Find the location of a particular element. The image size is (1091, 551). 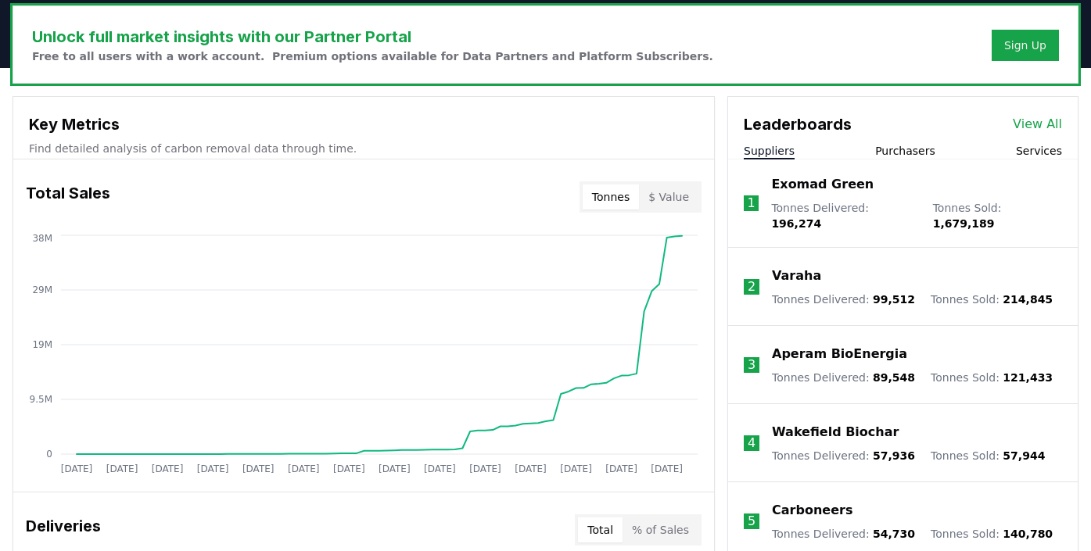

tspan: 19M is located at coordinates (42, 345).